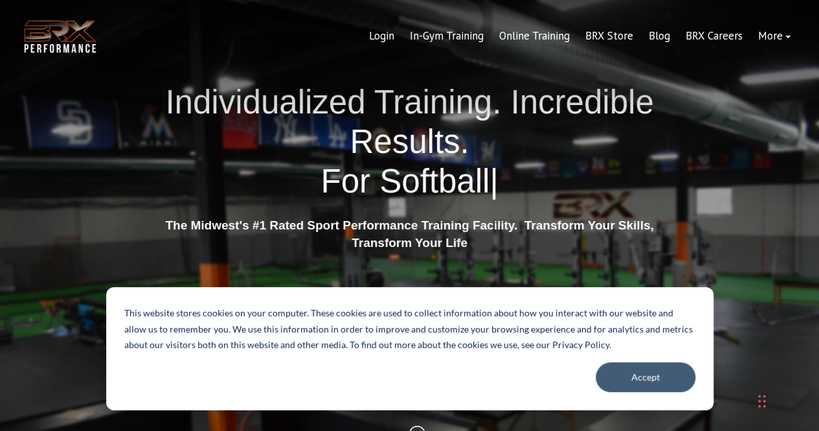 The image size is (819, 431). What do you see at coordinates (410, 348) in the screenshot?
I see `div: Cookie banner` at bounding box center [410, 348].